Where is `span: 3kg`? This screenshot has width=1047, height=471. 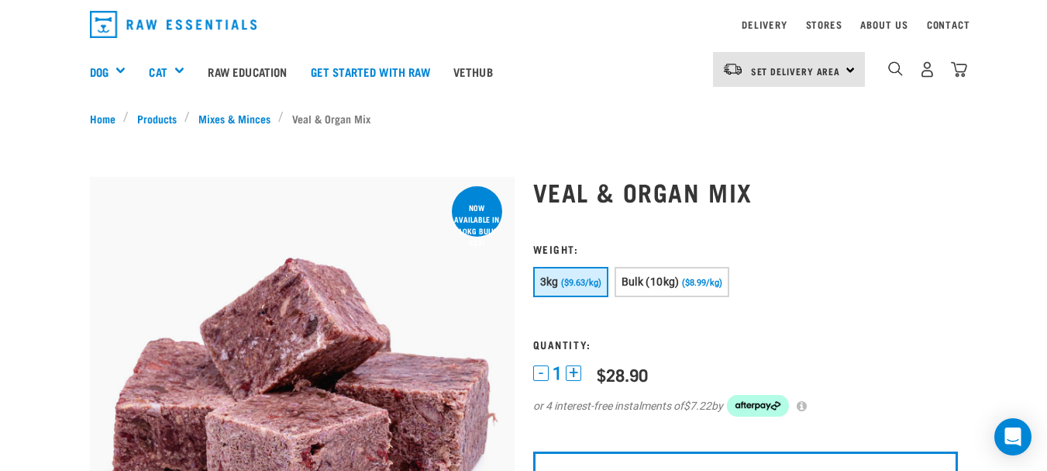 span: 3kg is located at coordinates (550, 281).